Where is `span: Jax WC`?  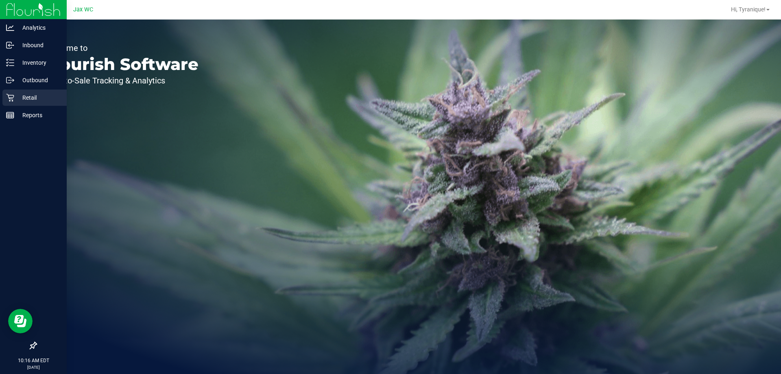 span: Jax WC is located at coordinates (83, 9).